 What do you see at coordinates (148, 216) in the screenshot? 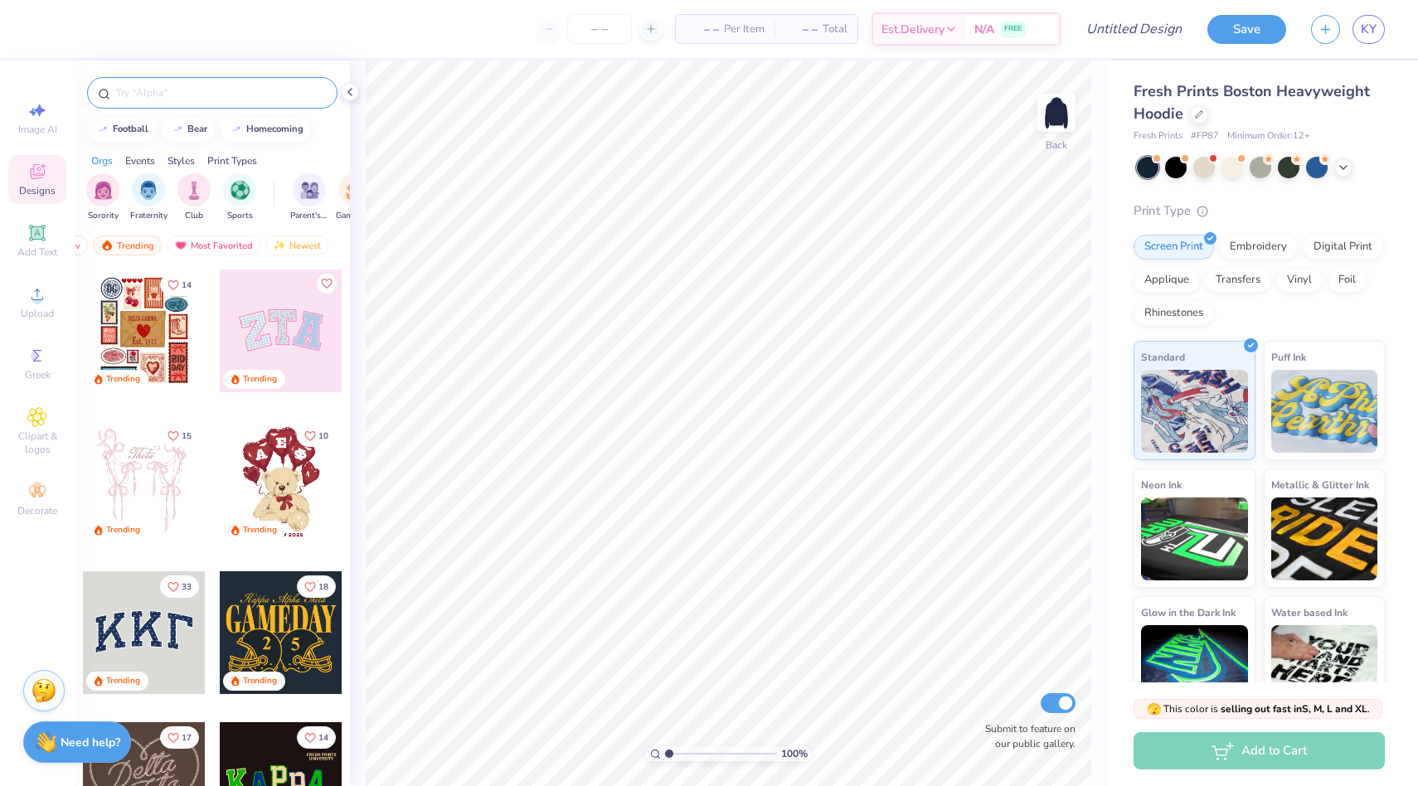
I see `span: Fraternity` at bounding box center [148, 216].